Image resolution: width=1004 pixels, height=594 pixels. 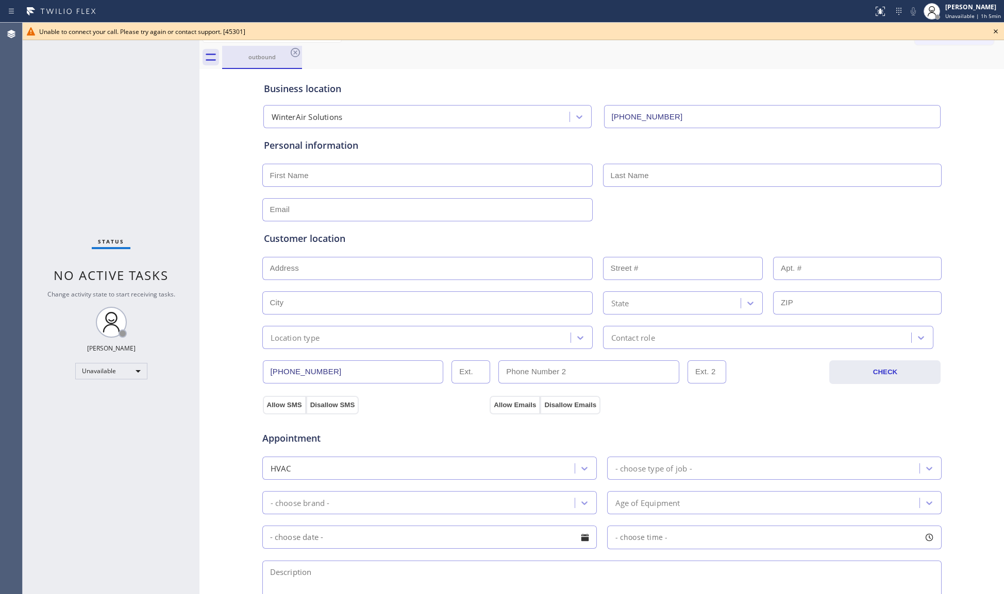 What do you see at coordinates (683, 268) in the screenshot?
I see `input: Street #` at bounding box center [683, 268].